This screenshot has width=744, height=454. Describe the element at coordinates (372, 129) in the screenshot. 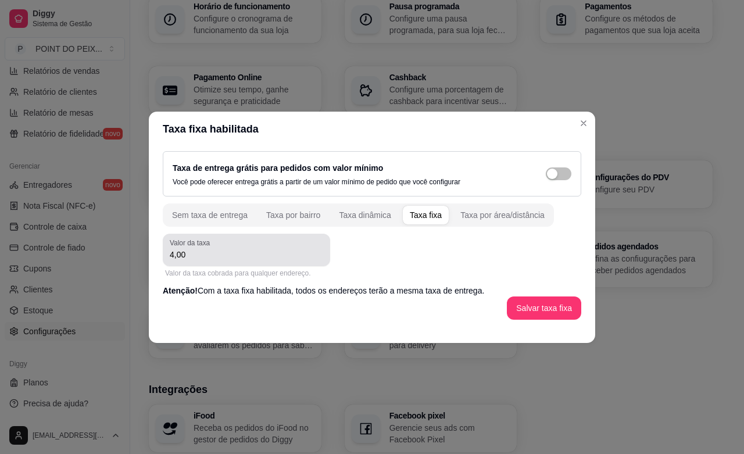

I see `header: Taxa fixa habilitada` at that location.